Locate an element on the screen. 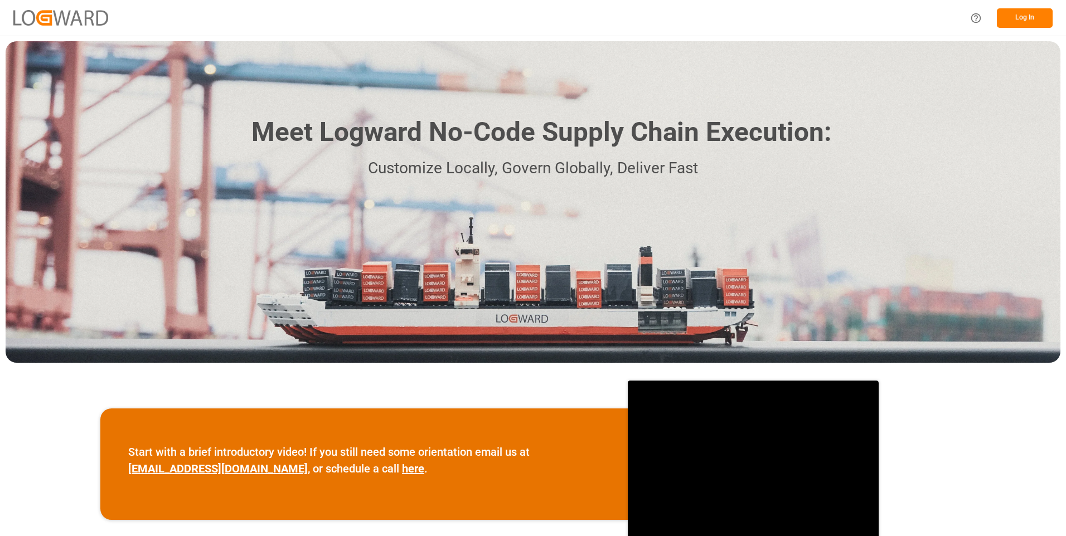 This screenshot has width=1066, height=536. p: Customize Locally, Govern Globally, Deliver Fast is located at coordinates (533, 168).